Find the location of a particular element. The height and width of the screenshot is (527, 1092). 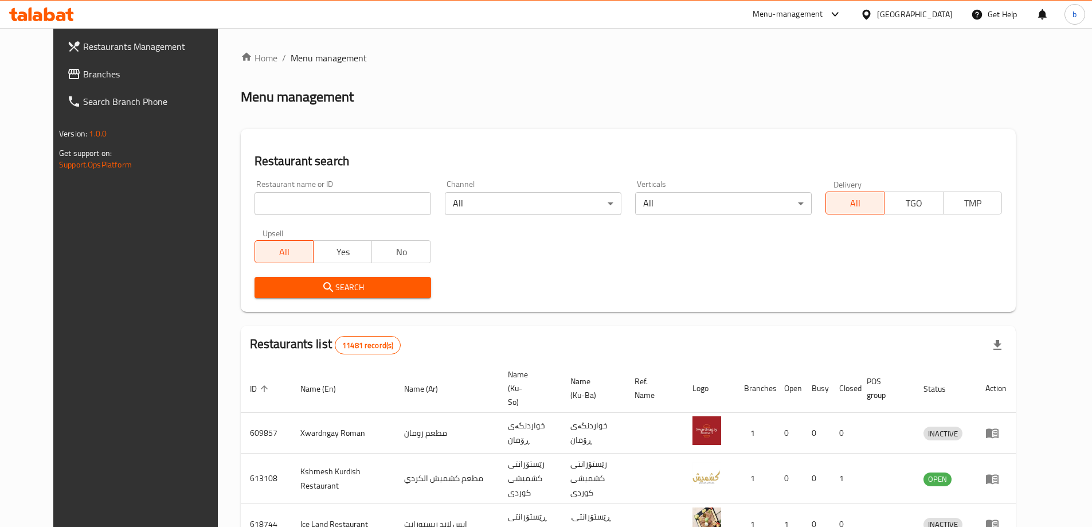

span: Search Branch Phone is located at coordinates (155, 101).